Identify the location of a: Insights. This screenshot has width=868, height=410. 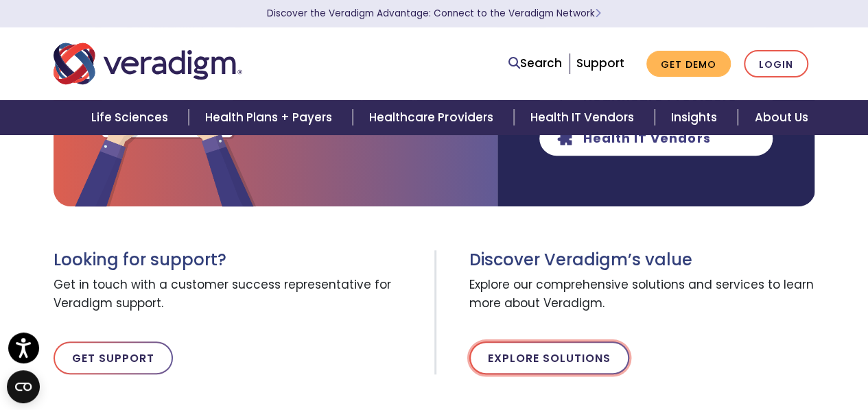
(696, 117).